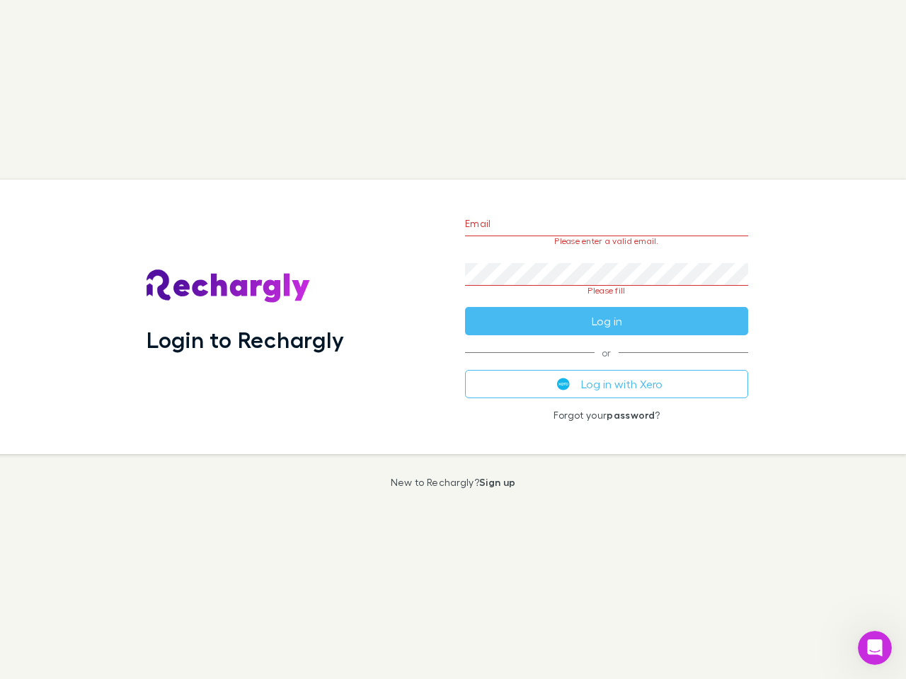 This screenshot has width=906, height=679. Describe the element at coordinates (245, 340) in the screenshot. I see `h1: Login to Rechargly` at that location.